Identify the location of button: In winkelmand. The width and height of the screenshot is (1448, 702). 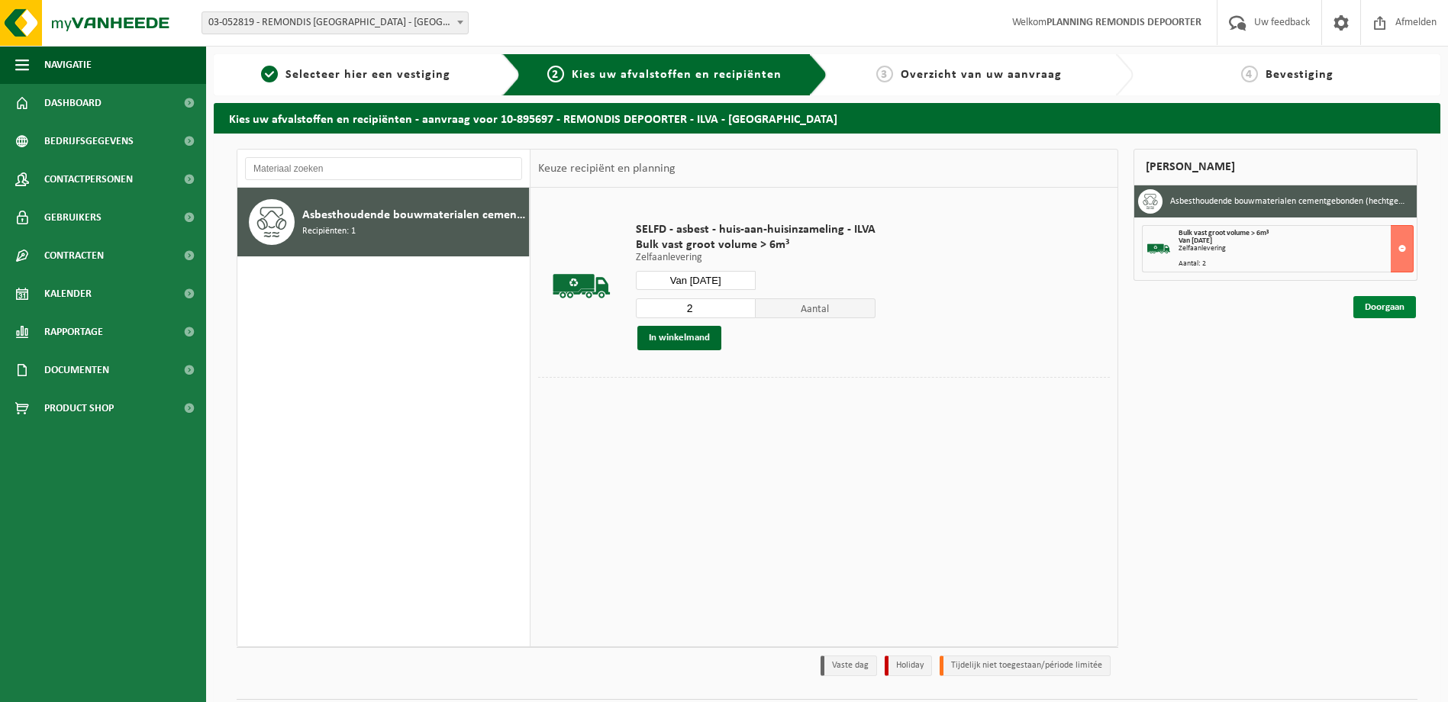
(679, 338).